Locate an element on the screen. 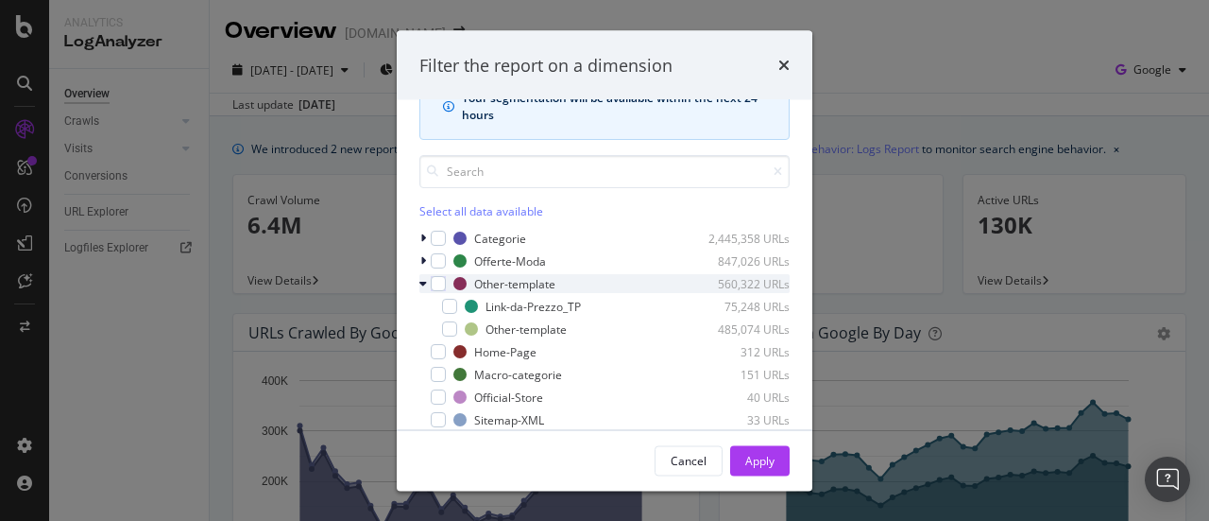 This screenshot has height=521, width=1209. div: Sitemap-XML is located at coordinates (509, 419).